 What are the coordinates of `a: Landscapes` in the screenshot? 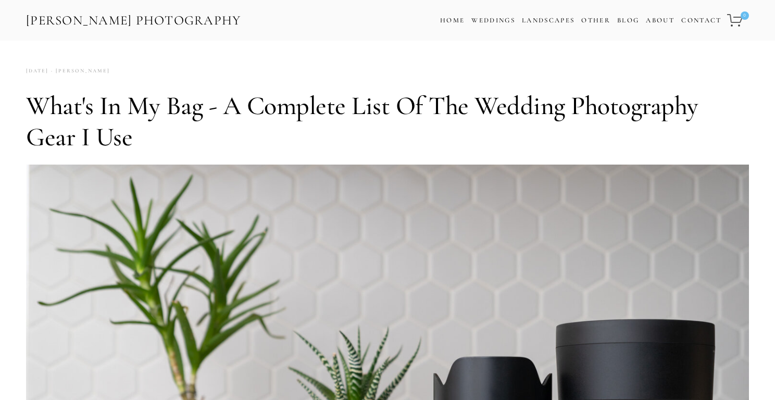 It's located at (548, 20).